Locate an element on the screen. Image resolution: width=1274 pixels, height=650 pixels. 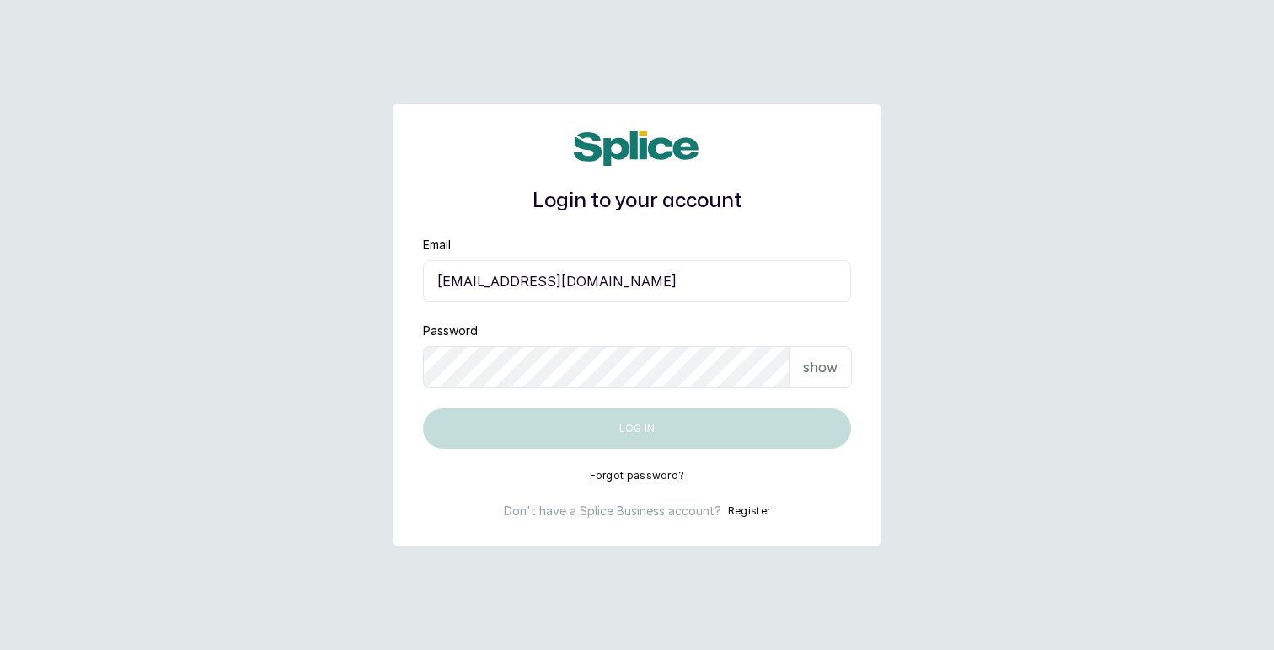
button: Forgot password? is located at coordinates (637, 476).